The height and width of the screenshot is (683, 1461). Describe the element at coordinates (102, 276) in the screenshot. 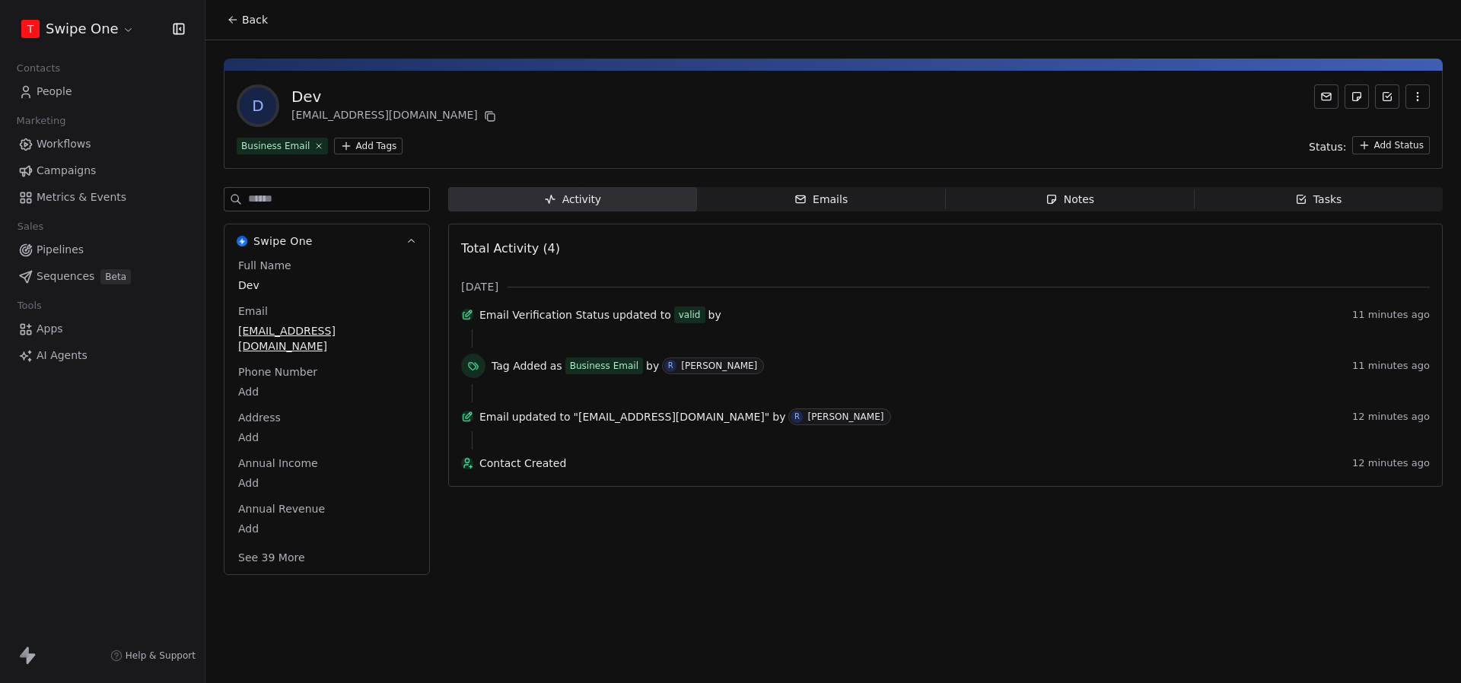

I see `a: SequencesBeta` at that location.